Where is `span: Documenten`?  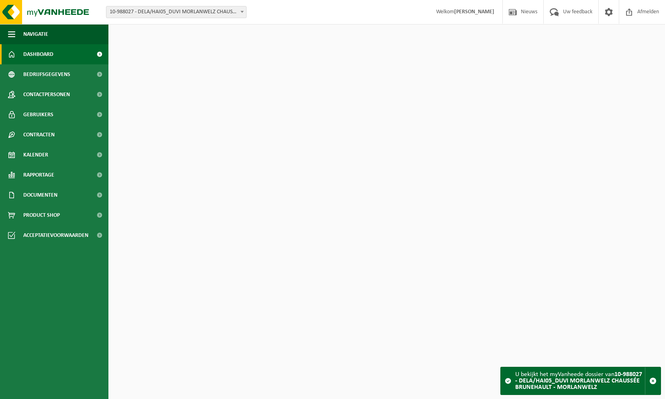
span: Documenten is located at coordinates (40, 195).